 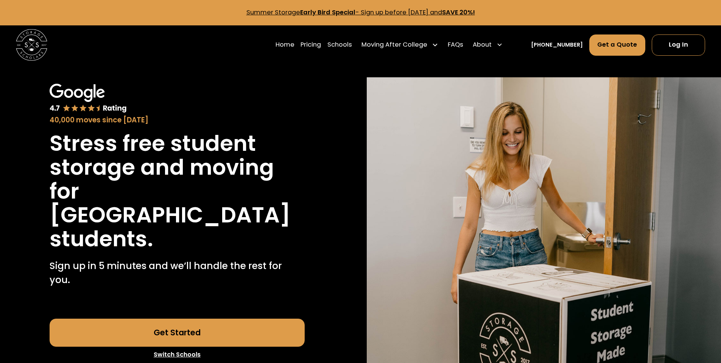 What do you see at coordinates (311, 45) in the screenshot?
I see `a: Pricing` at bounding box center [311, 45].